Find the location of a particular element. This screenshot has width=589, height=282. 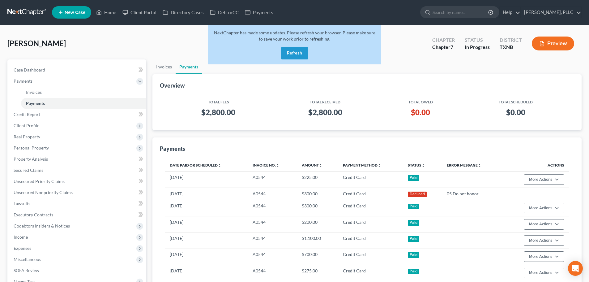

div: TXNB is located at coordinates (511, 47).